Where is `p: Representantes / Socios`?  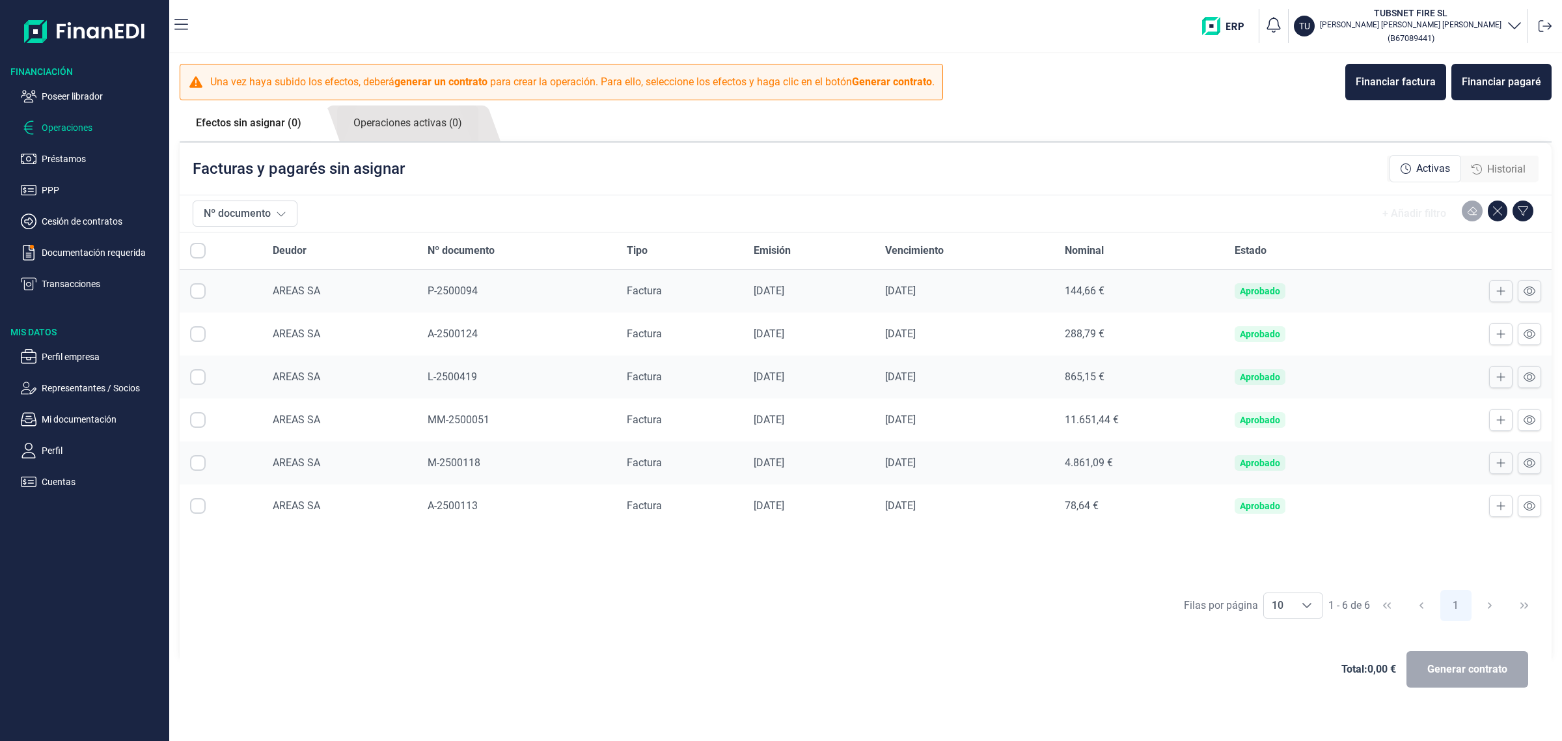 p: Representantes / Socios is located at coordinates (103, 388).